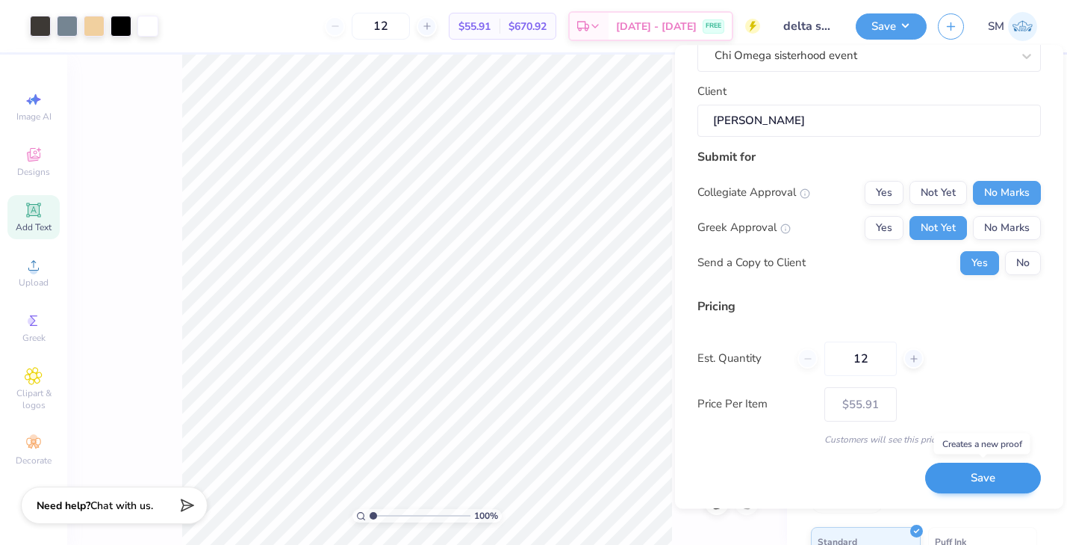  I want to click on div: Greek Approval, so click(744, 228).